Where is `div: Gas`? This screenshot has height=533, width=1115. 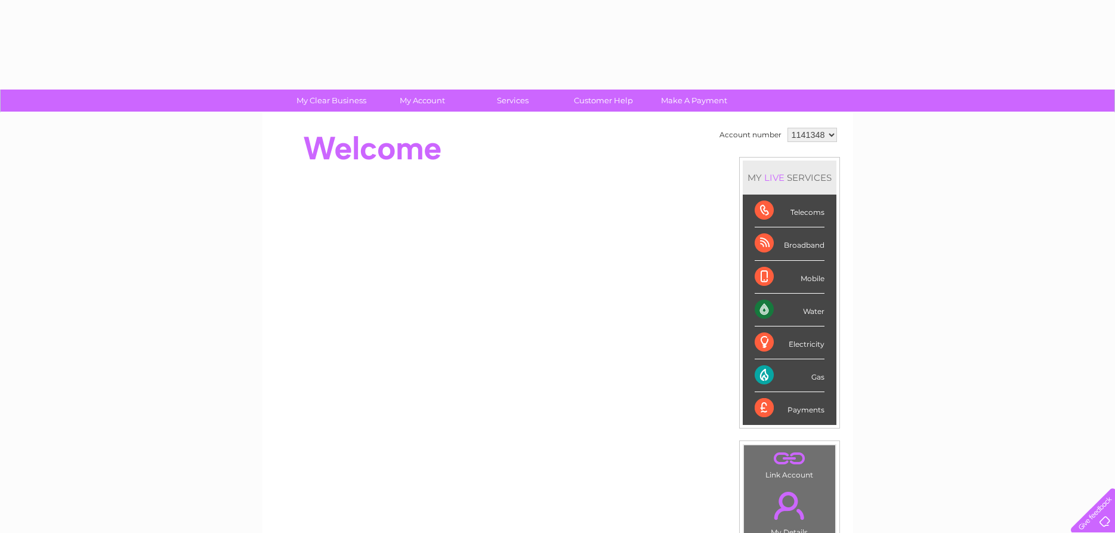
div: Gas is located at coordinates (789, 375).